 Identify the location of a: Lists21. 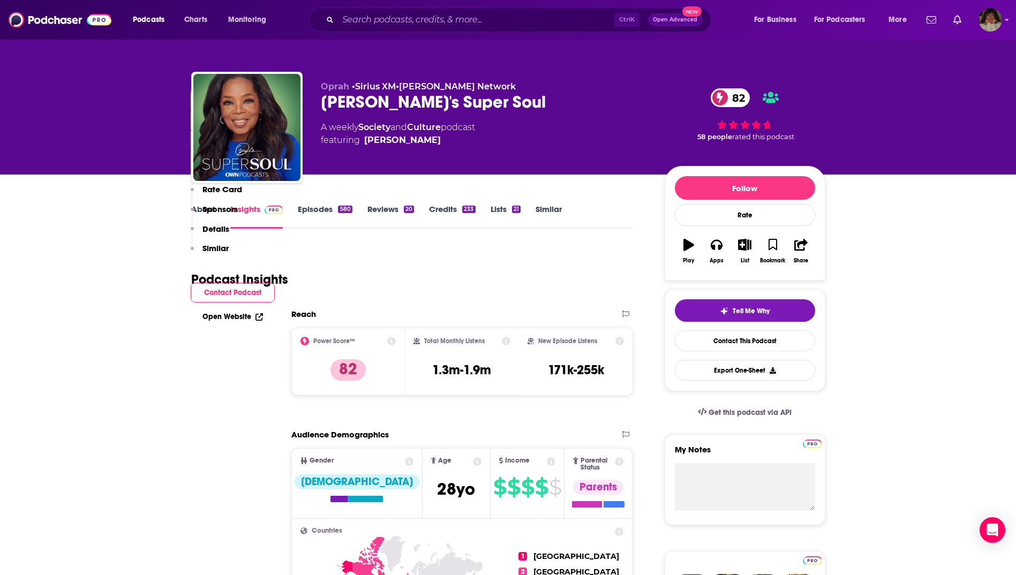
(506, 216).